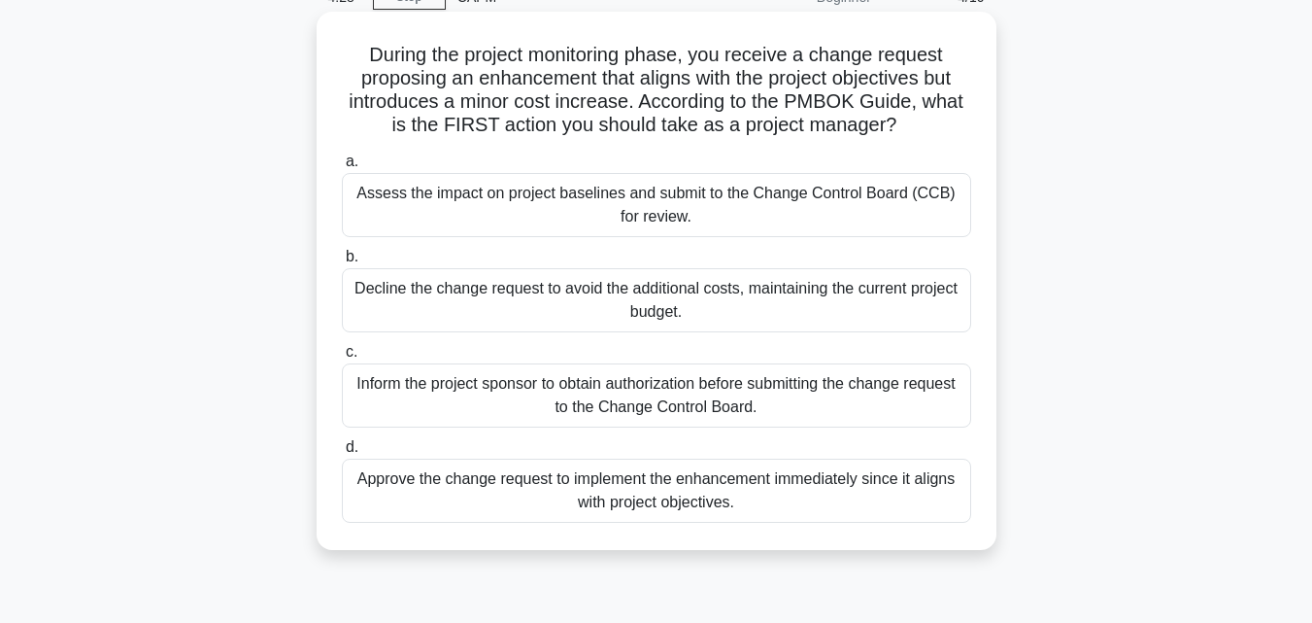 Image resolution: width=1312 pixels, height=623 pixels. Describe the element at coordinates (657, 491) in the screenshot. I see `div: Approve the change request to implement the enhancement immediately since it aligns with project ...` at that location.